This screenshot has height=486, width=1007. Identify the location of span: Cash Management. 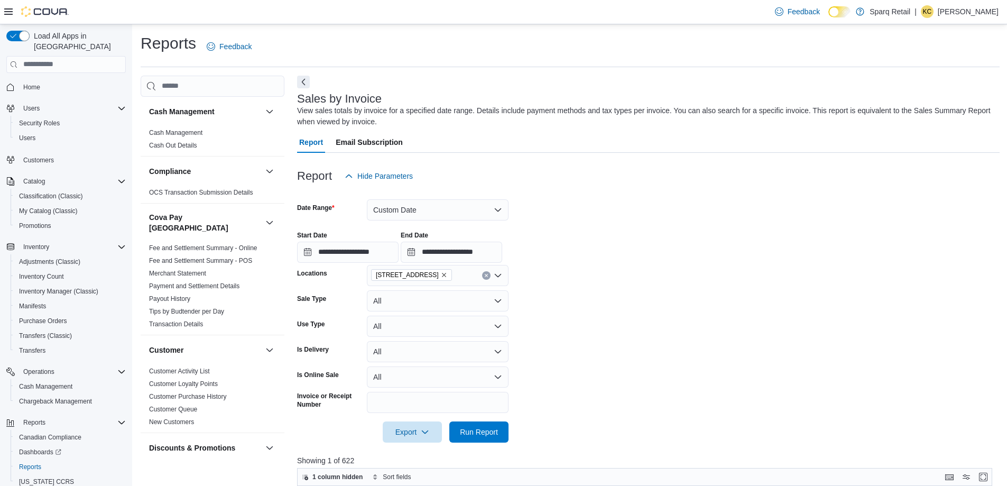
(175, 133).